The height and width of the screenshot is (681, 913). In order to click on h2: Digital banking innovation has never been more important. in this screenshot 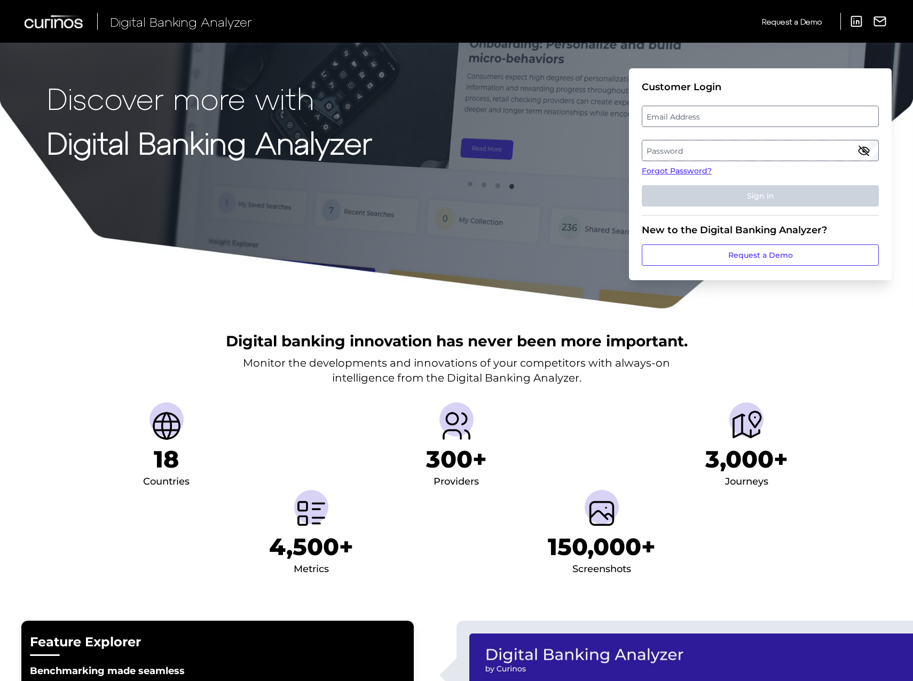, I will do `click(456, 341)`.